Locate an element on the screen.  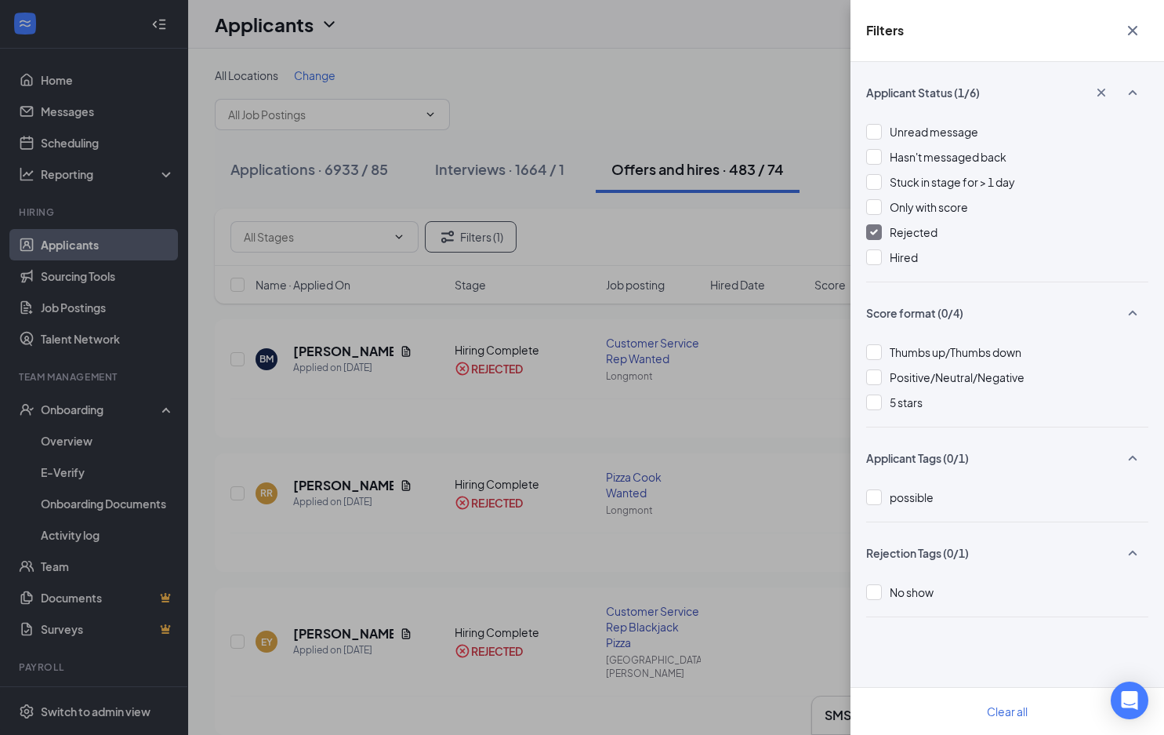
img: checkbox is located at coordinates (874, 232).